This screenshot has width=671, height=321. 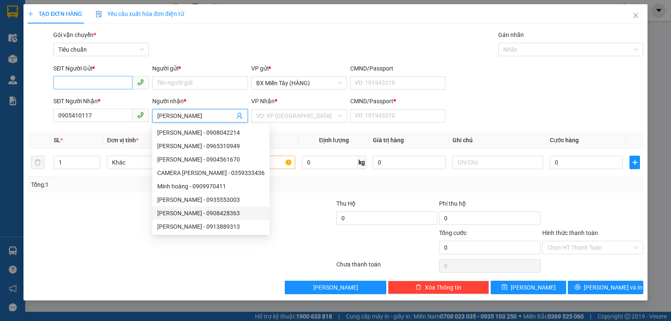 I want to click on span: Khác, so click(x=152, y=162).